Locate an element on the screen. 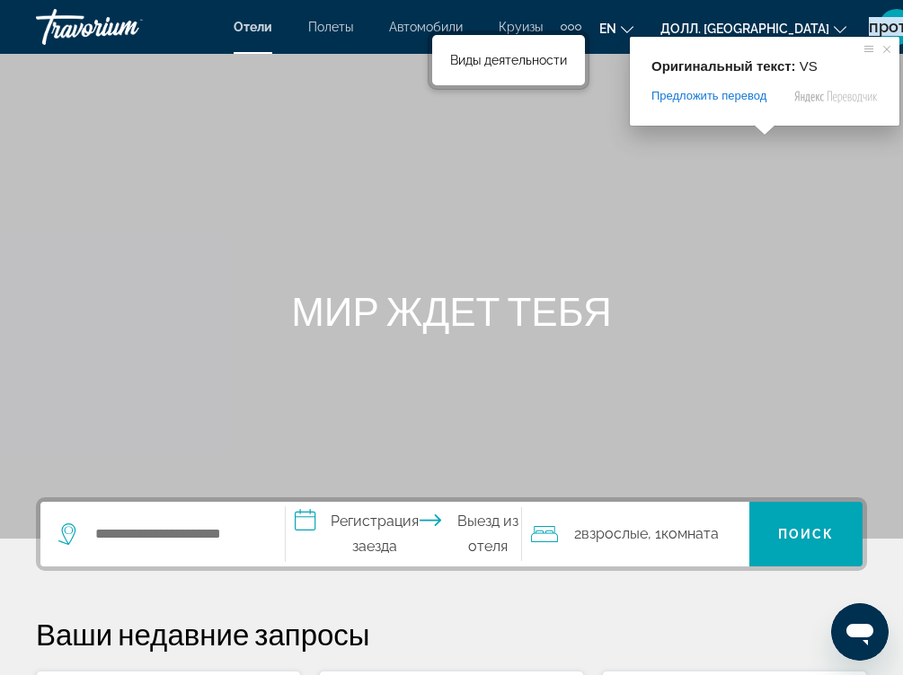  ya-tr-span: Взрослые is located at coordinates (614, 533).